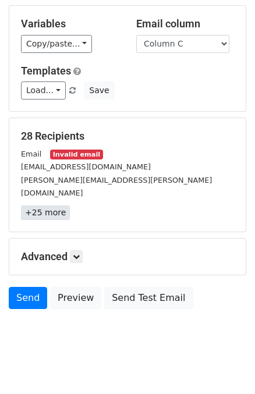 Image resolution: width=255 pixels, height=394 pixels. Describe the element at coordinates (76, 298) in the screenshot. I see `a: Preview` at that location.